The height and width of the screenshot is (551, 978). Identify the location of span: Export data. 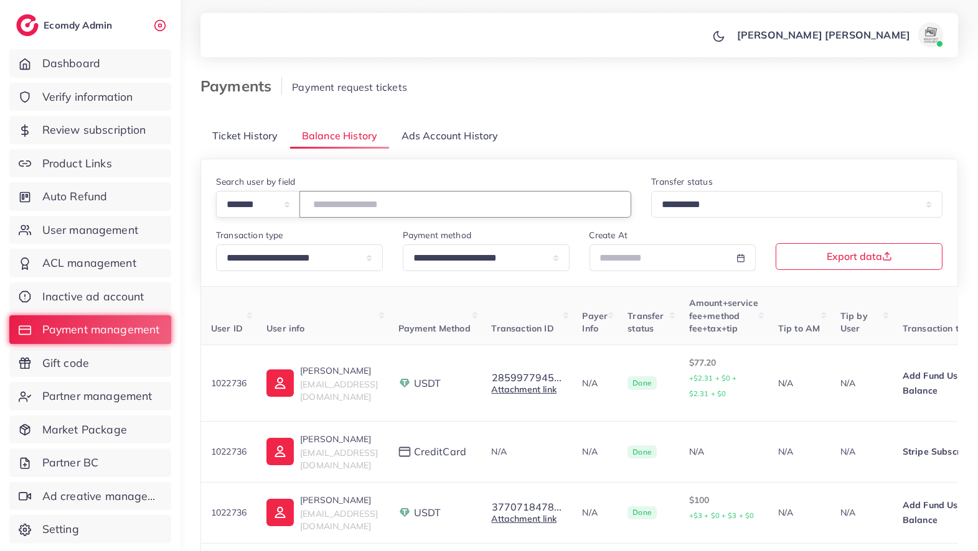
(859, 256).